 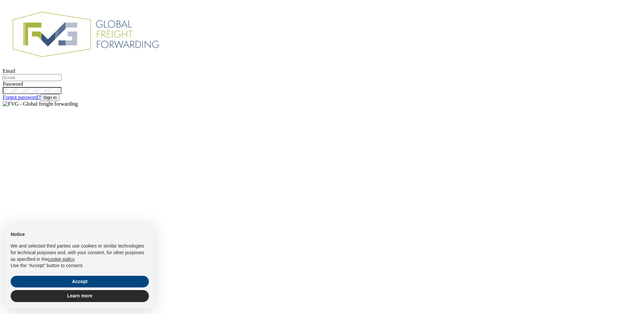 What do you see at coordinates (61, 259) in the screenshot?
I see `a: cookie policy` at bounding box center [61, 259].